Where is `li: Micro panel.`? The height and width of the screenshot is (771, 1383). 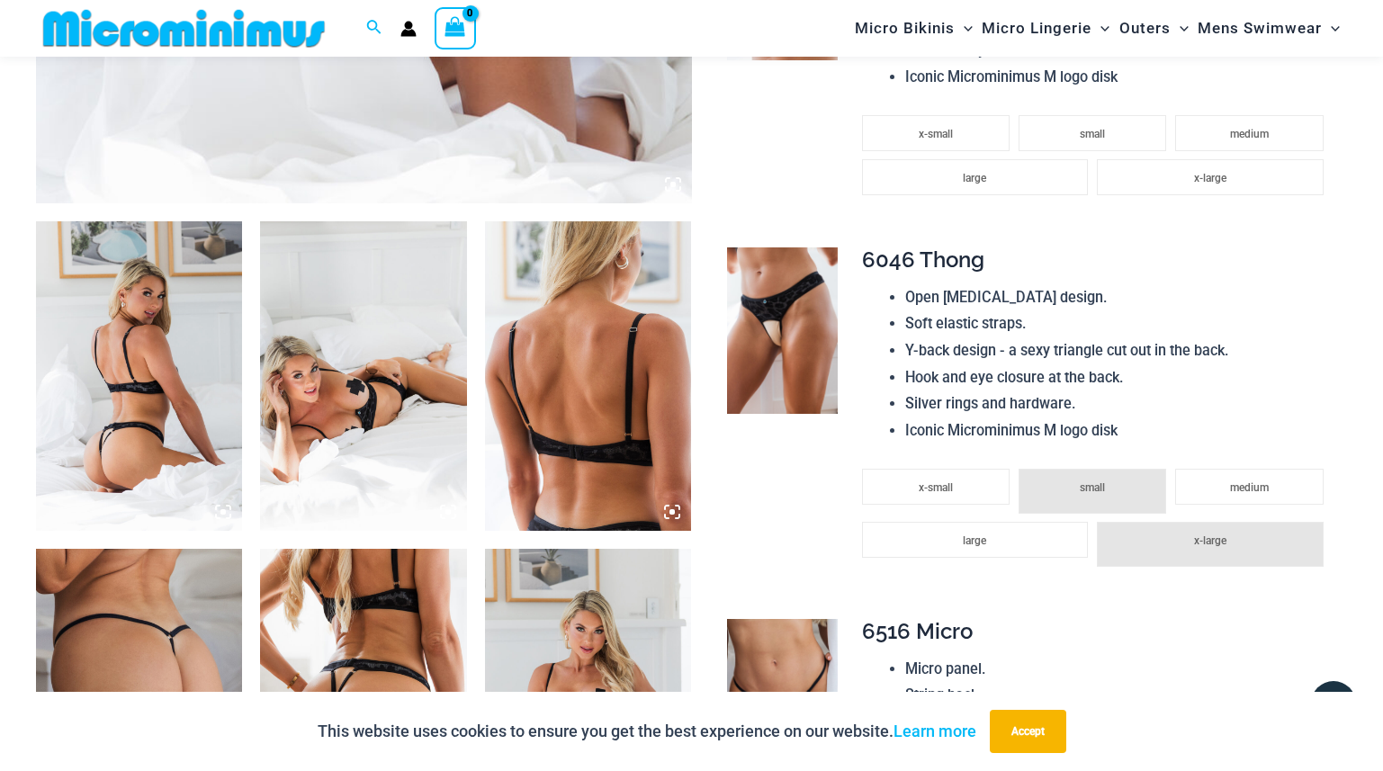
li: Micro panel. is located at coordinates (1118, 669).